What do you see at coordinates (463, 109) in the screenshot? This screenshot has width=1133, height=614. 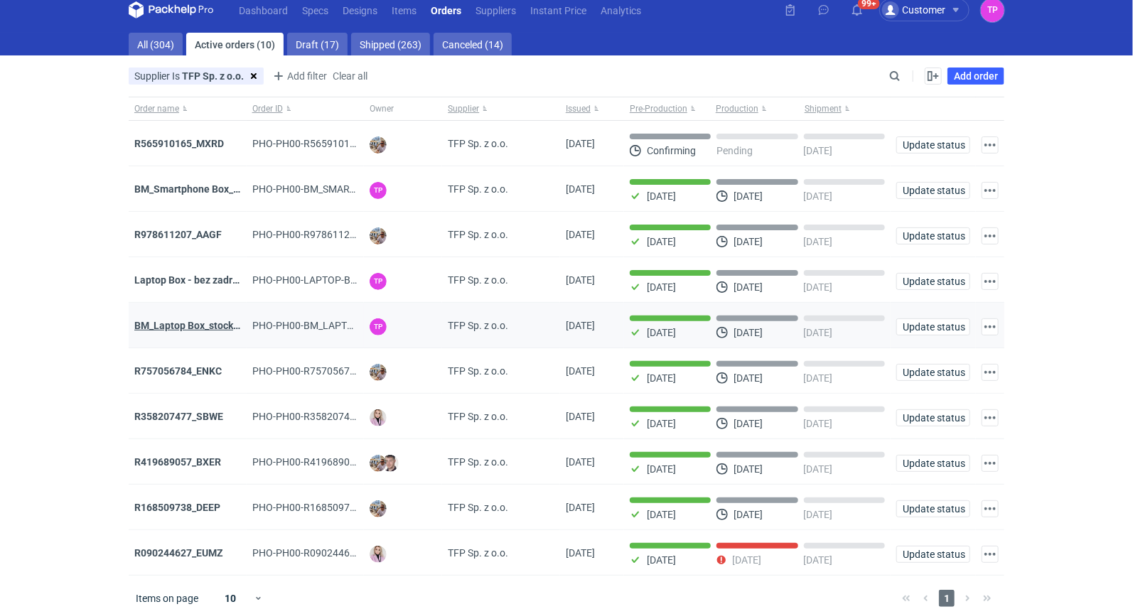 I see `span: Supplier` at bounding box center [463, 109].